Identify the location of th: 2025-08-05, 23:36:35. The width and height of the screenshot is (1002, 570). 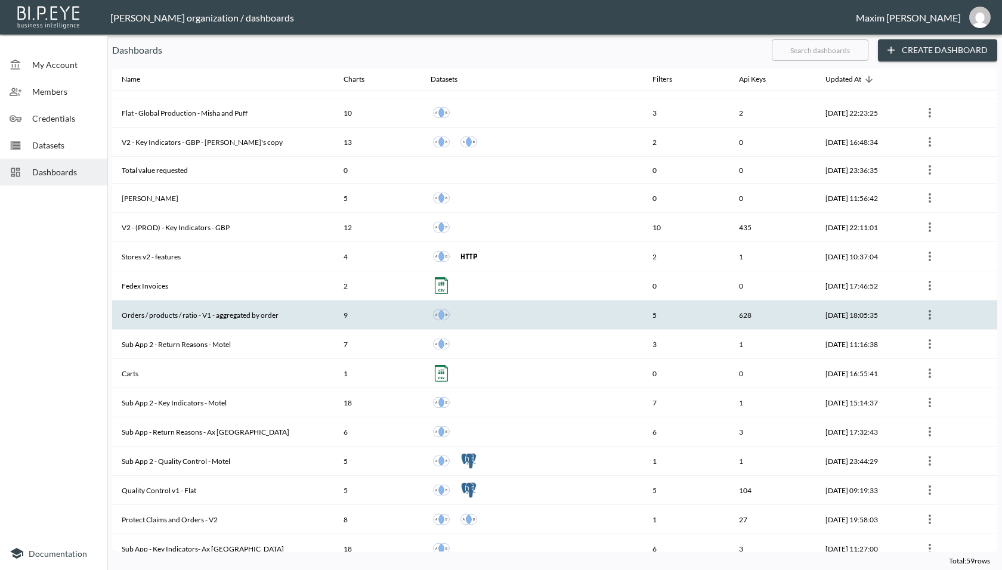
(863, 170).